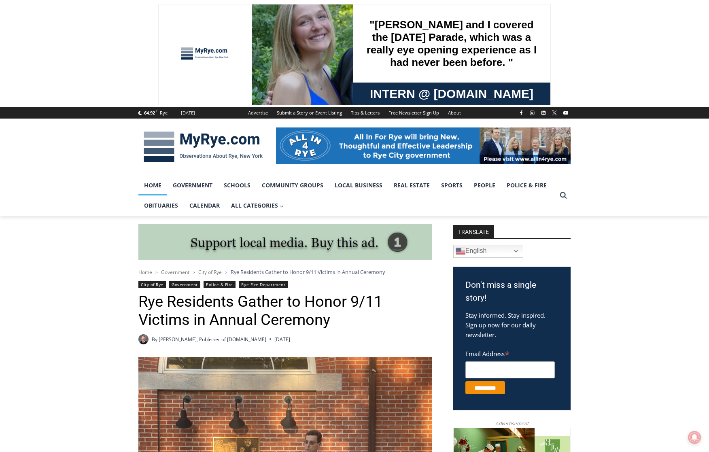 The image size is (709, 452). I want to click on div: Rye, so click(163, 113).